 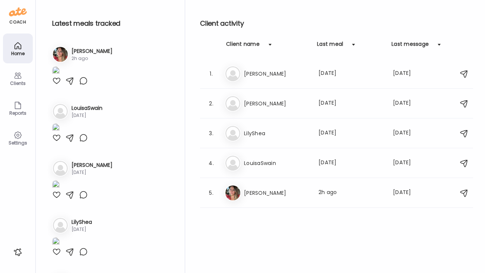 I want to click on div: Clients, so click(x=18, y=83).